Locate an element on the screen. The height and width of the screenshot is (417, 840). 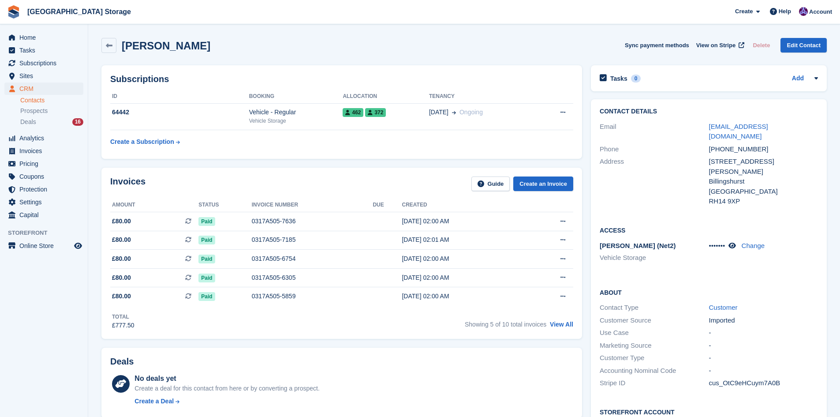
span: Capital is located at coordinates (46, 215).